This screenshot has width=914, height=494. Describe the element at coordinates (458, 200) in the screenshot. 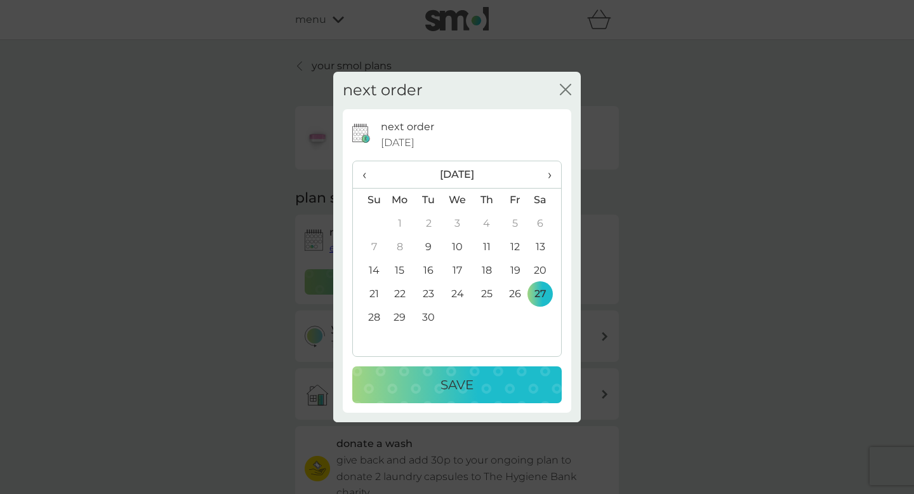

I see `th: We` at that location.